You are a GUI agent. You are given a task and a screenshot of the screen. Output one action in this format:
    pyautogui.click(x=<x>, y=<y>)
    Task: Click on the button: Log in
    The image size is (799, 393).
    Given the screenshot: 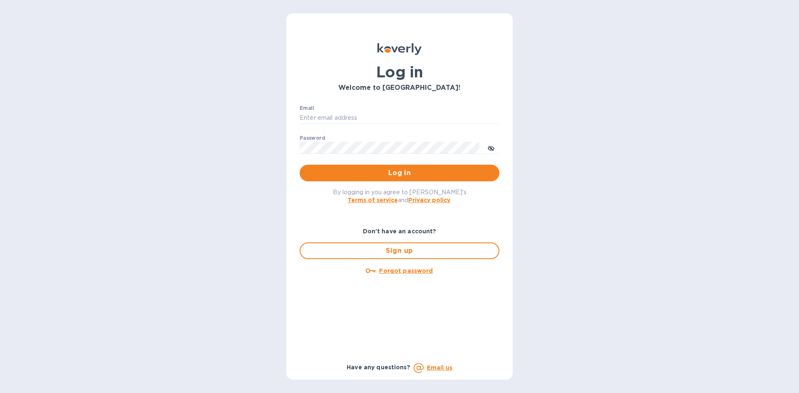 What is the action you would take?
    pyautogui.click(x=399, y=173)
    